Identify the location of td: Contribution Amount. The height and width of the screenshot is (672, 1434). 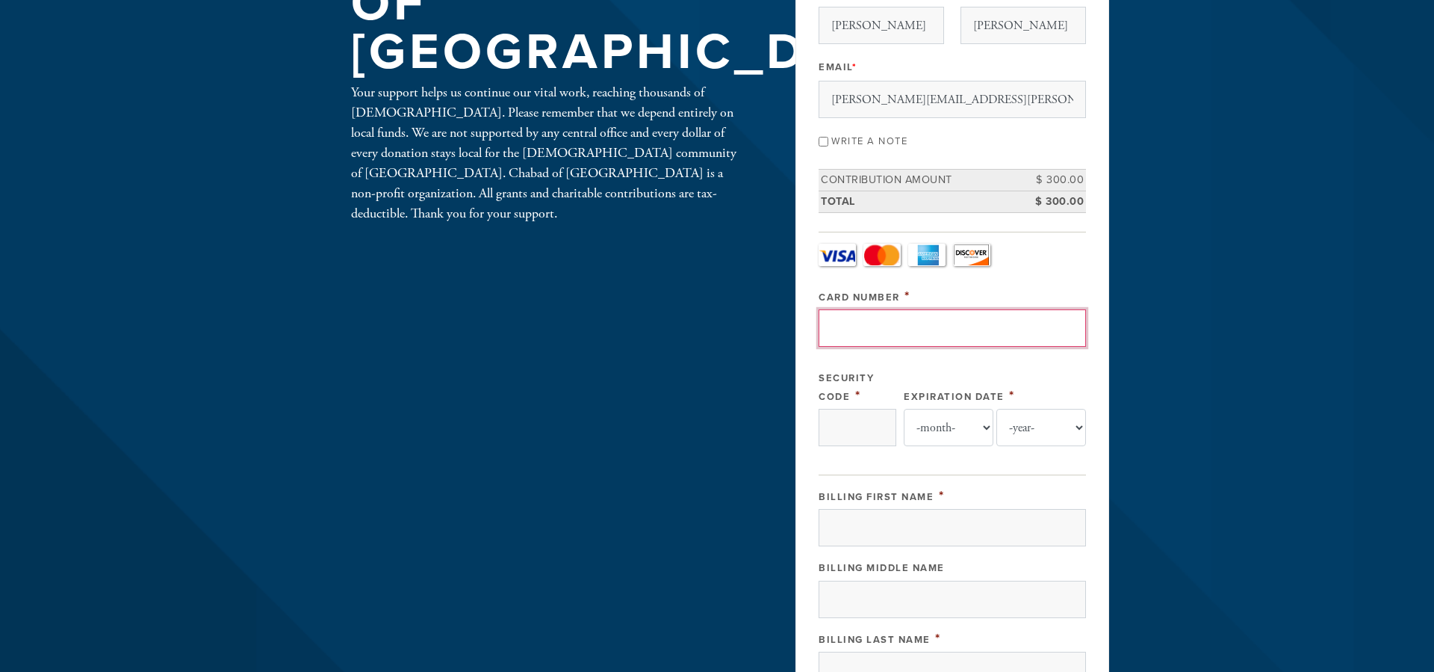
(919, 180).